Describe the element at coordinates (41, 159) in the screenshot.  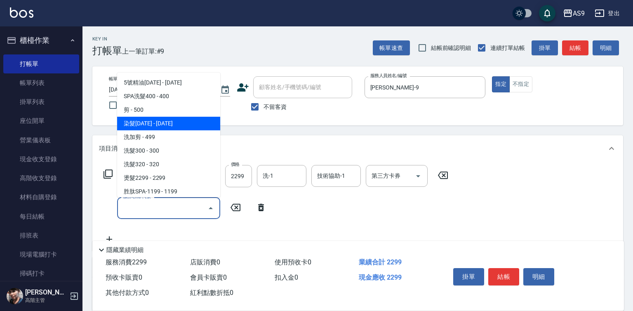
I see `a: 現金收支登錄` at that location.